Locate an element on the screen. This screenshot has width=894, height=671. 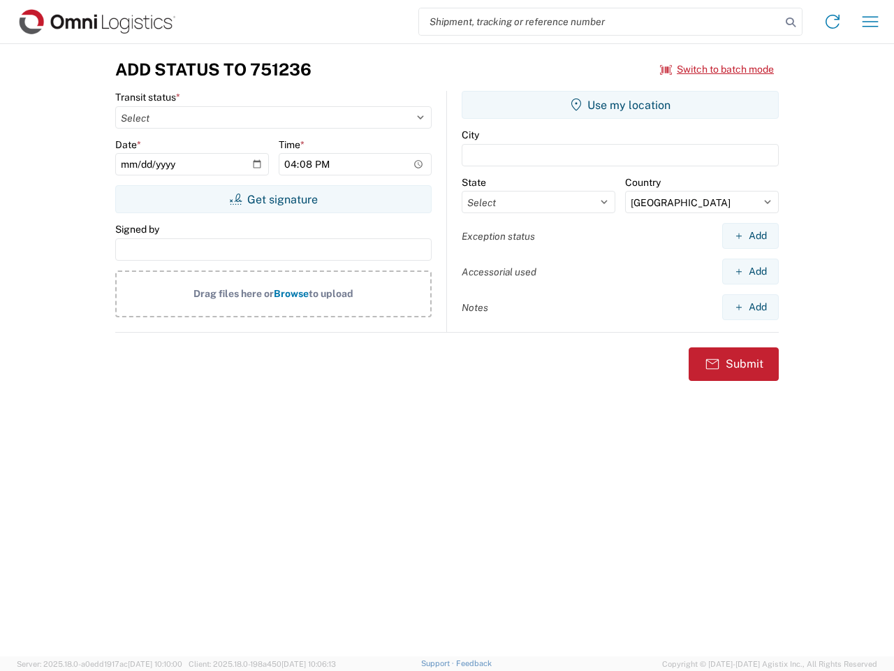
a: Feedback is located at coordinates (474, 663).